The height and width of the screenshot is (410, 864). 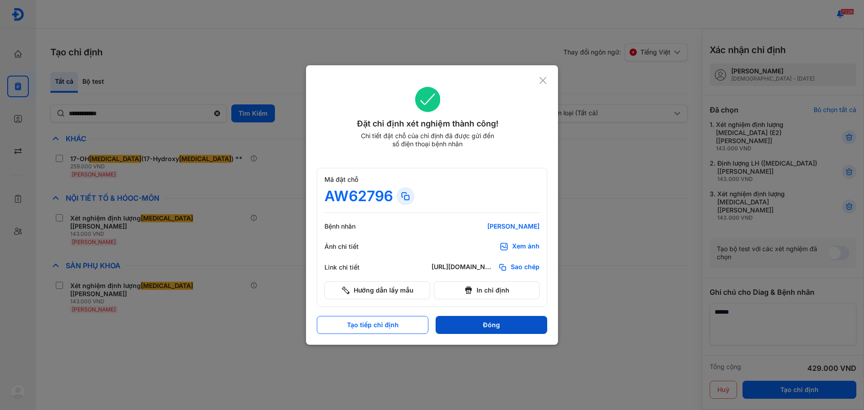 What do you see at coordinates (352, 247) in the screenshot?
I see `div: Ảnh chi tiết` at bounding box center [352, 247].